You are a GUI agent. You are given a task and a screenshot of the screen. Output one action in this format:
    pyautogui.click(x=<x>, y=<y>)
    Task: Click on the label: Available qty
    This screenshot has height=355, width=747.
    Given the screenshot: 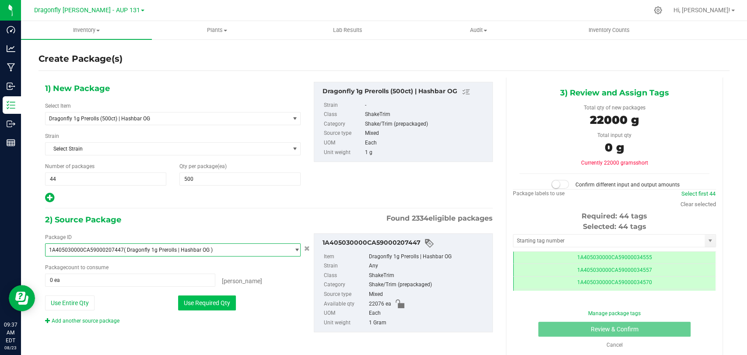 What is the action you would take?
    pyautogui.click(x=345, y=304)
    